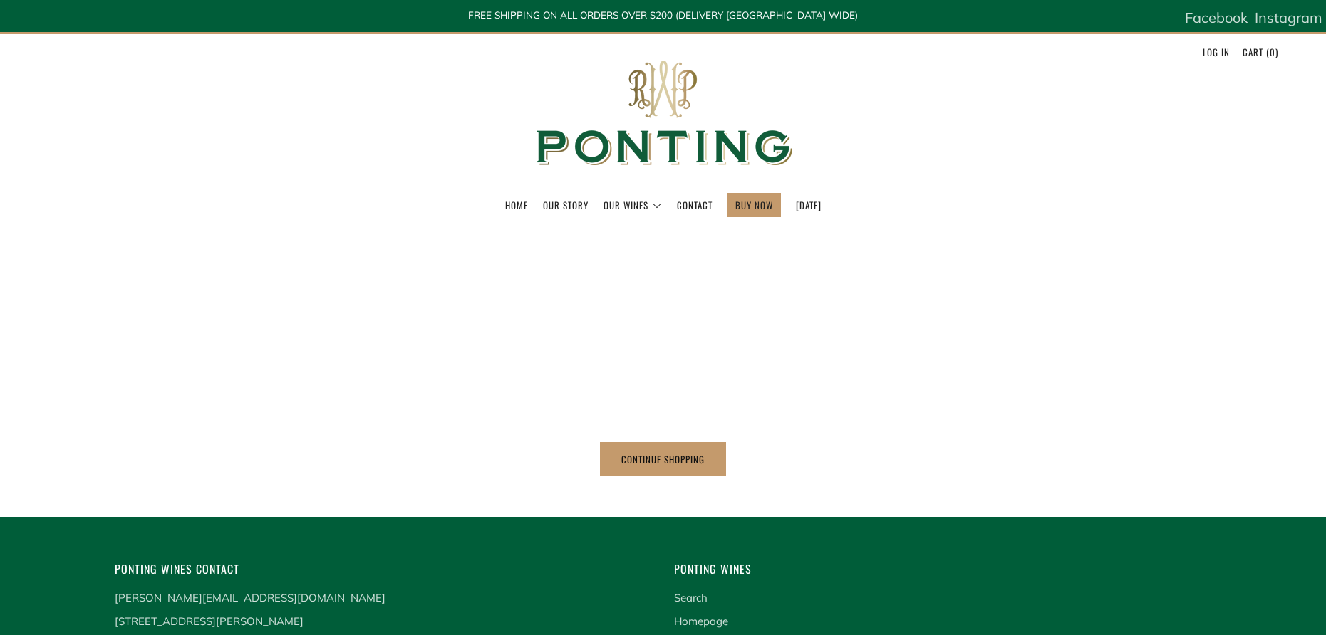 Image resolution: width=1326 pixels, height=635 pixels. What do you see at coordinates (383, 569) in the screenshot?
I see `h4: Ponting Wines Contact` at bounding box center [383, 569].